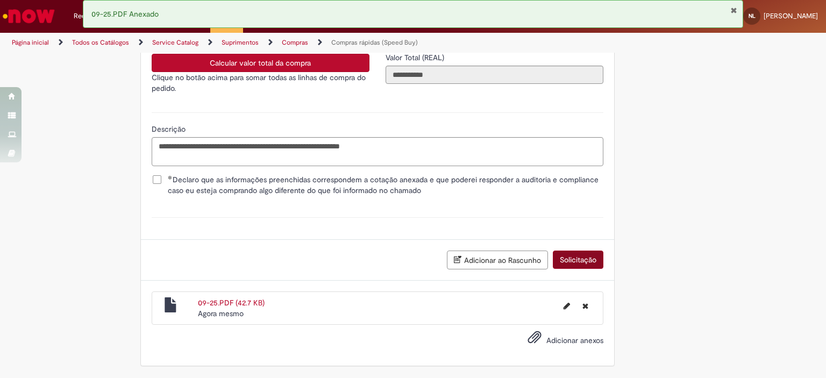  What do you see at coordinates (170, 177) in the screenshot?
I see `span: Obrigatório Preenchido` at bounding box center [170, 177].